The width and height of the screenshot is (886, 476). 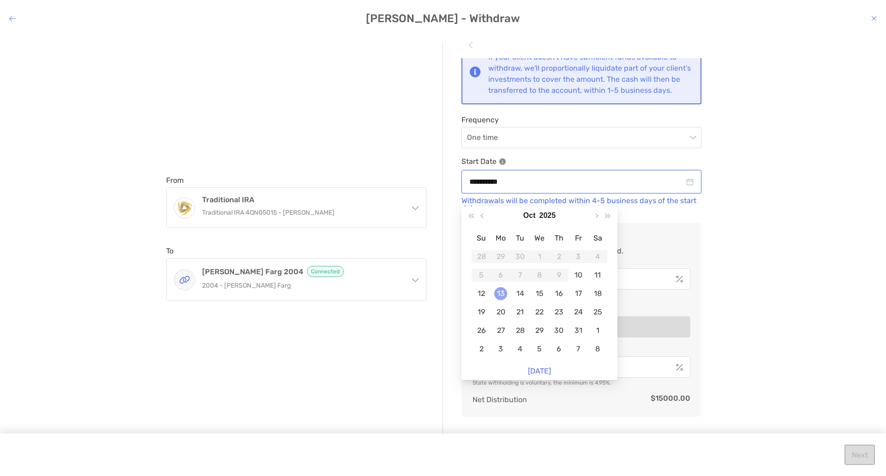 What do you see at coordinates (559, 275) in the screenshot?
I see `td: 2025-10-09` at bounding box center [559, 275].